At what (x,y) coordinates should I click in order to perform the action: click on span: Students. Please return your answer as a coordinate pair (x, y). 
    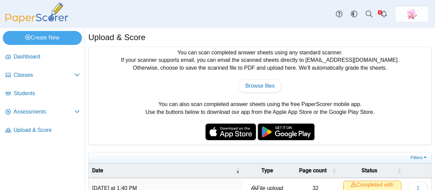
    Looking at the image, I should click on (47, 93).